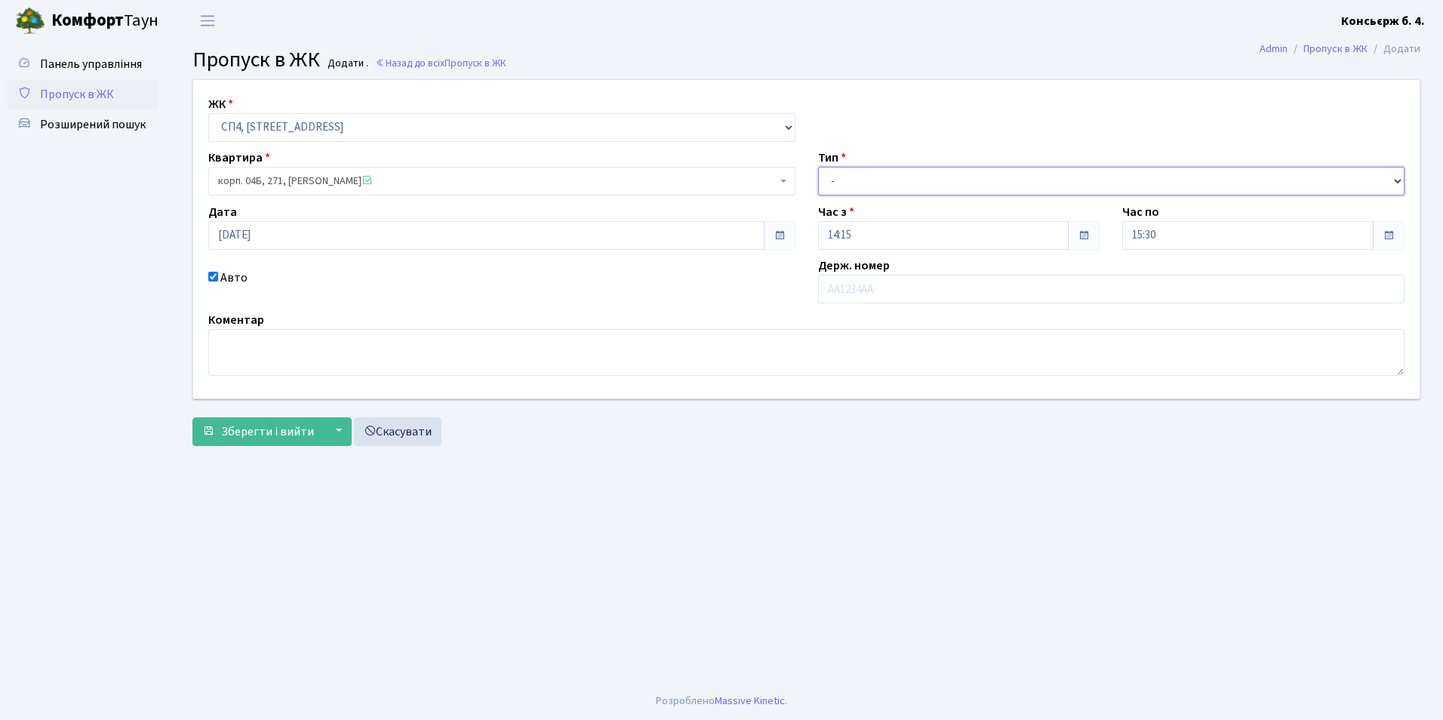 The image size is (1443, 720). Describe the element at coordinates (207, 20) in the screenshot. I see `button: Переключити навігацію` at that location.